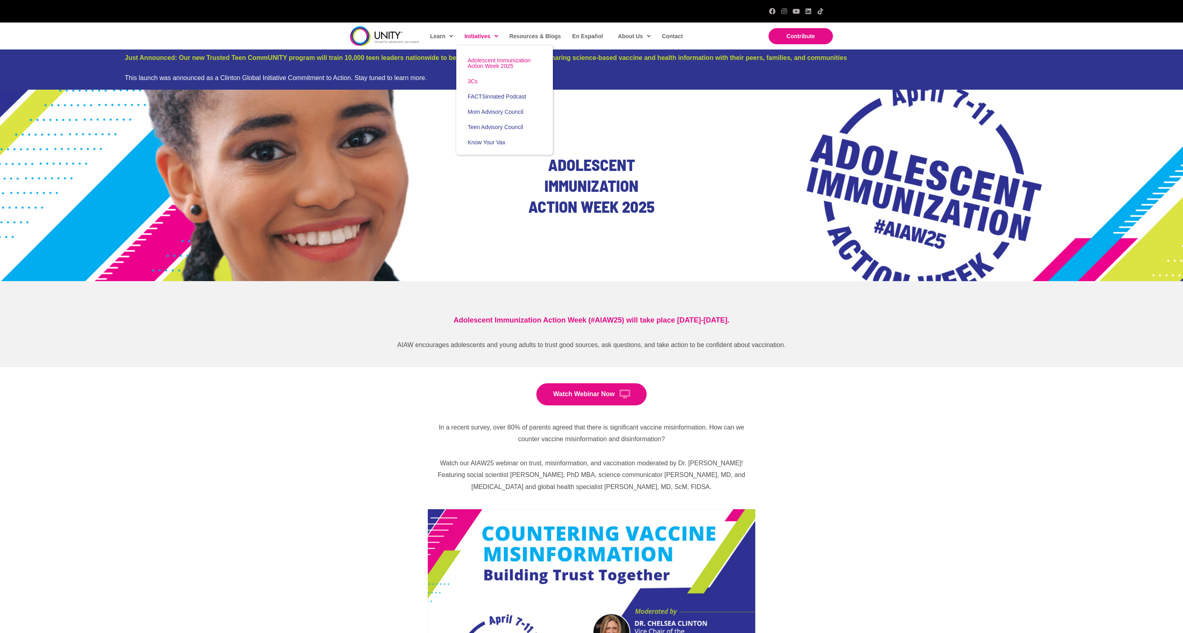 This screenshot has width=1183, height=633. Describe the element at coordinates (472, 81) in the screenshot. I see `span: 3Cs` at that location.